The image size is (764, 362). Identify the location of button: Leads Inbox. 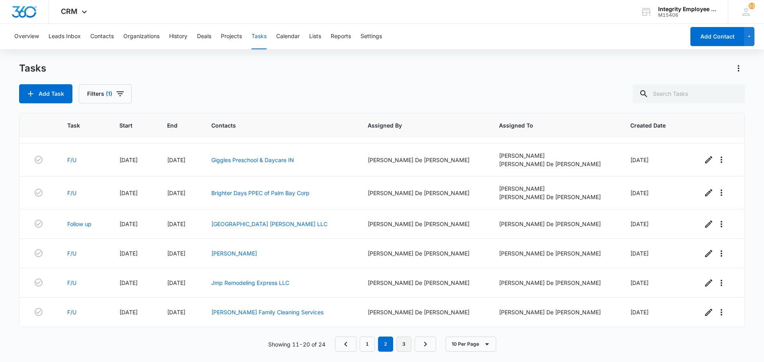
(64, 37).